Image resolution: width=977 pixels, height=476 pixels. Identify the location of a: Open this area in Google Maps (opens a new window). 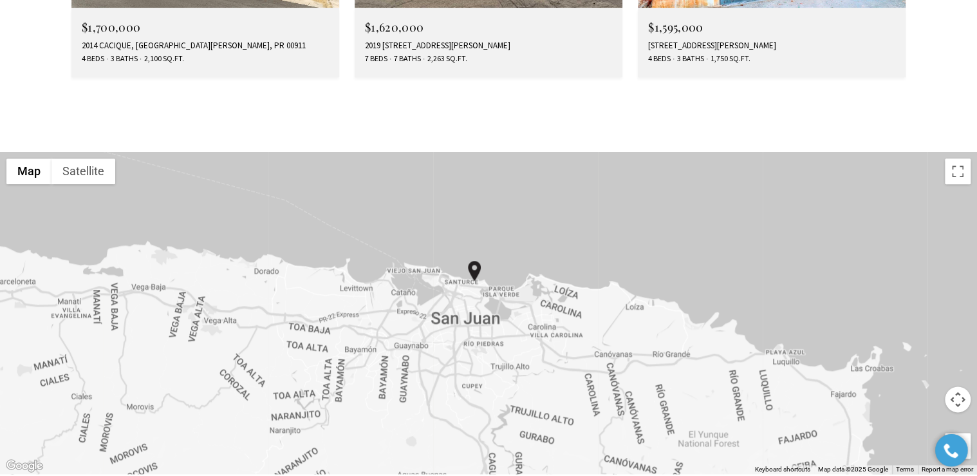
(24, 465).